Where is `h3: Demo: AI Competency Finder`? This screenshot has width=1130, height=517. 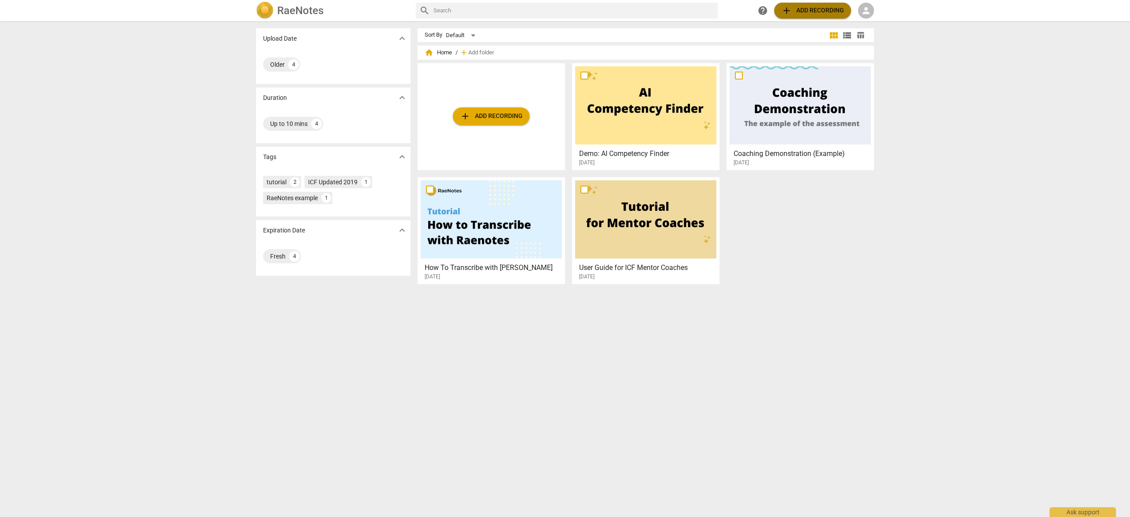 h3: Demo: AI Competency Finder is located at coordinates (648, 154).